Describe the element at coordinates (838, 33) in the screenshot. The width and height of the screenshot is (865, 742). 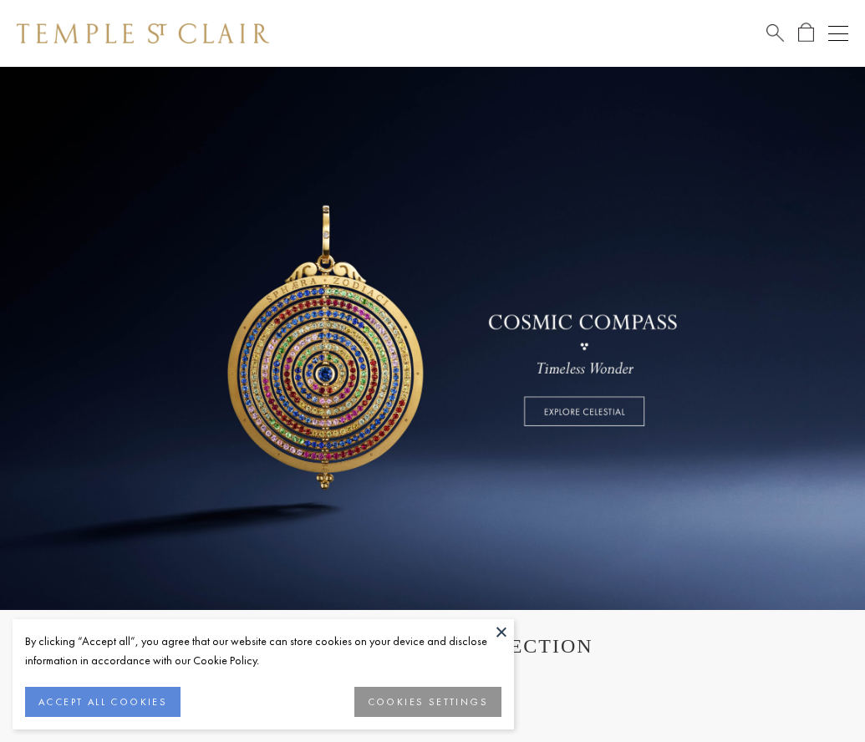
I see `button: Open navigation` at that location.